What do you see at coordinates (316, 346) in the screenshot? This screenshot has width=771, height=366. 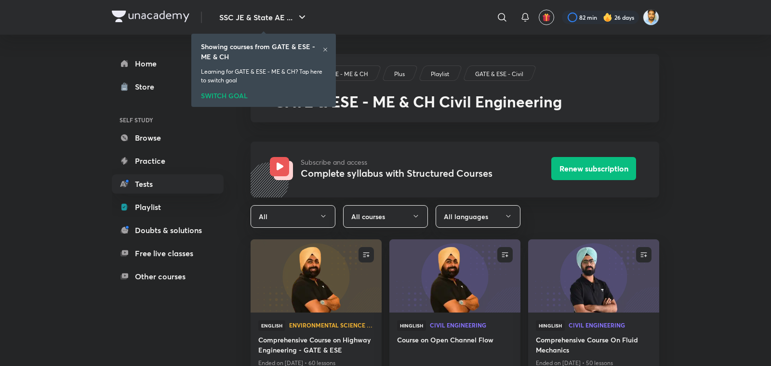 I see `h4: Comprehensive Course on Highway Engineering - GATE & ESE` at bounding box center [316, 346].